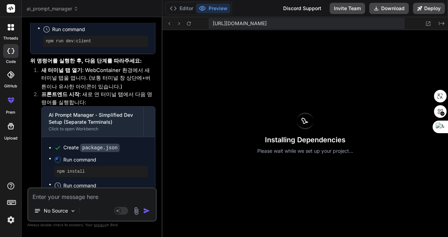 The image size is (448, 237). I want to click on div: Click to open Workbench, so click(92, 129).